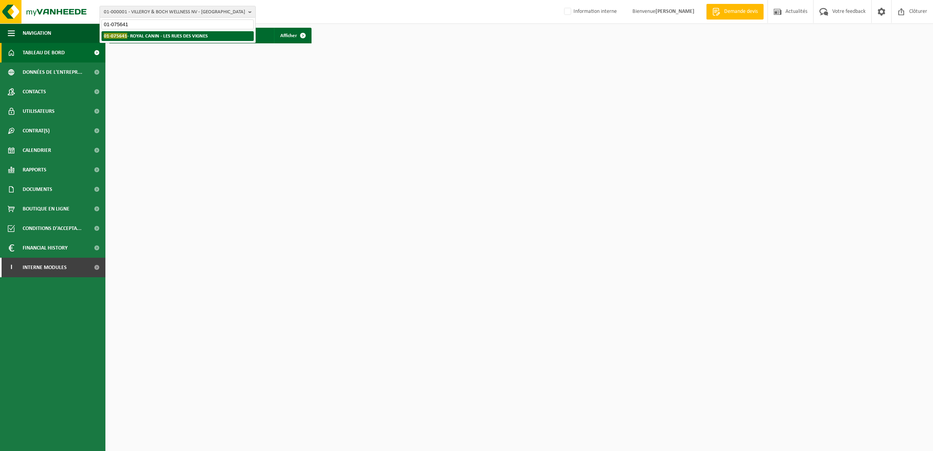 This screenshot has width=933, height=451. What do you see at coordinates (52, 228) in the screenshot?
I see `span: Conditions d'accepta...` at bounding box center [52, 228].